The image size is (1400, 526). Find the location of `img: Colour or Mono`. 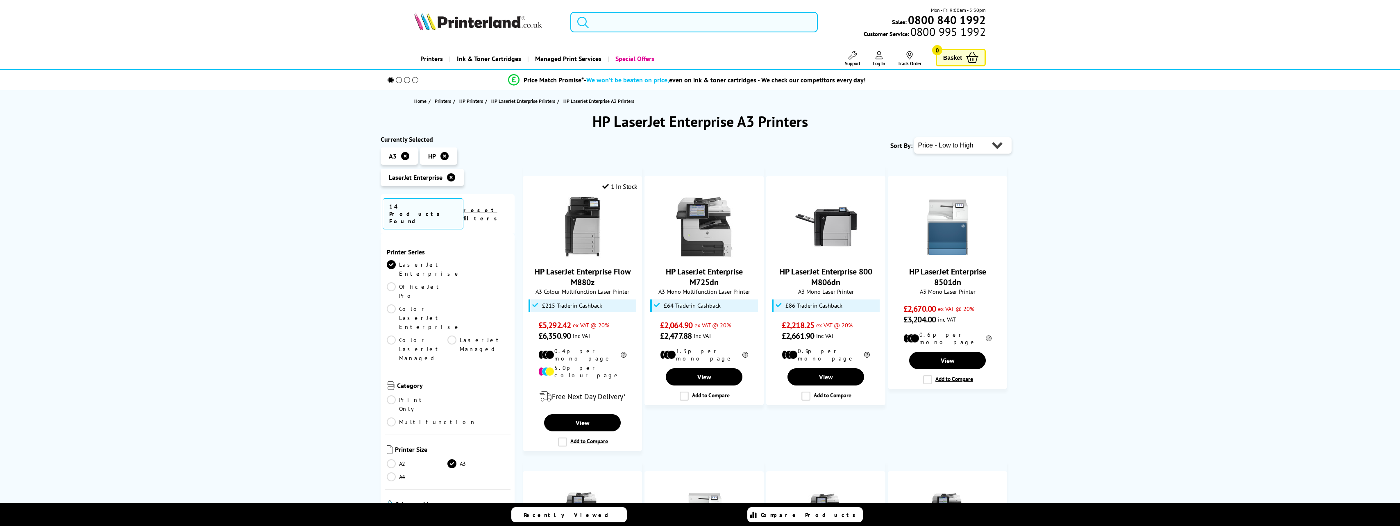

img: Colour or Mono is located at coordinates (390, 504).